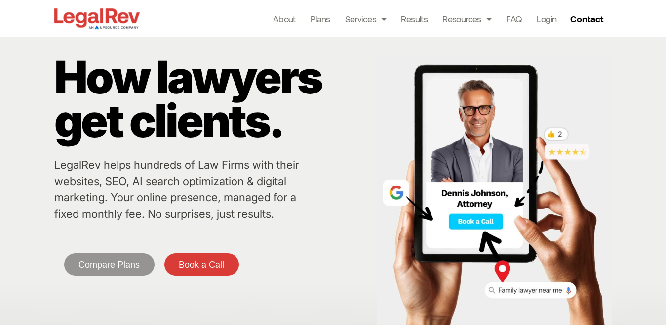  What do you see at coordinates (321, 19) in the screenshot?
I see `a: Plans` at bounding box center [321, 19].